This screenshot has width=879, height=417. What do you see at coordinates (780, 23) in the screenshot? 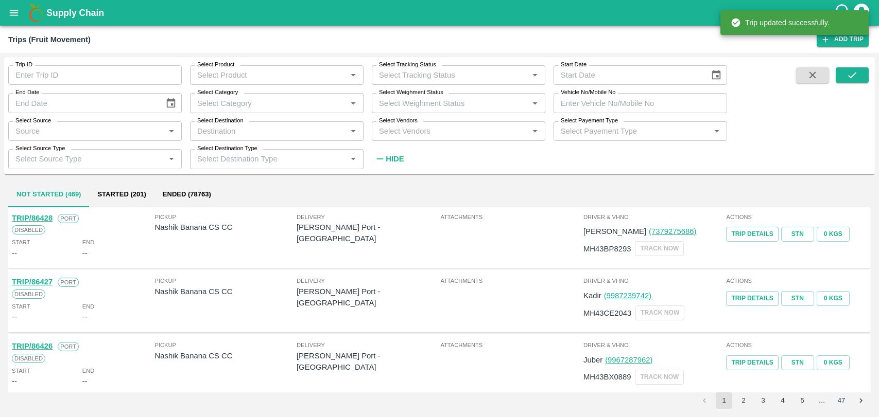
I see `div: Trip updated successfully.` at bounding box center [780, 23].